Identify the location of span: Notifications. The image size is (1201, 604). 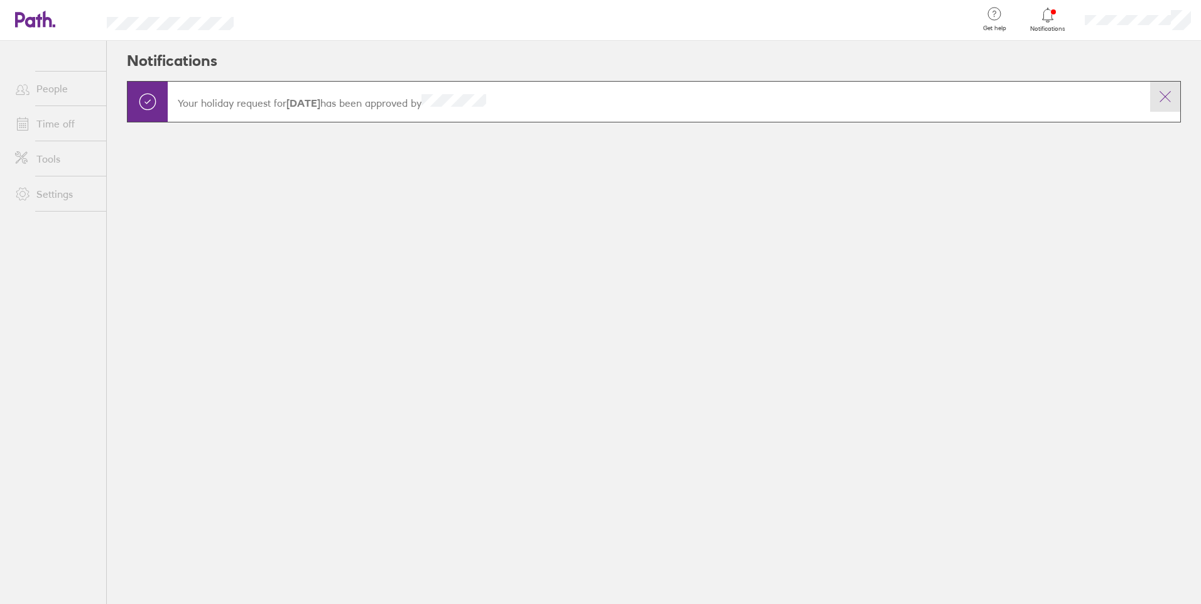
(1048, 29).